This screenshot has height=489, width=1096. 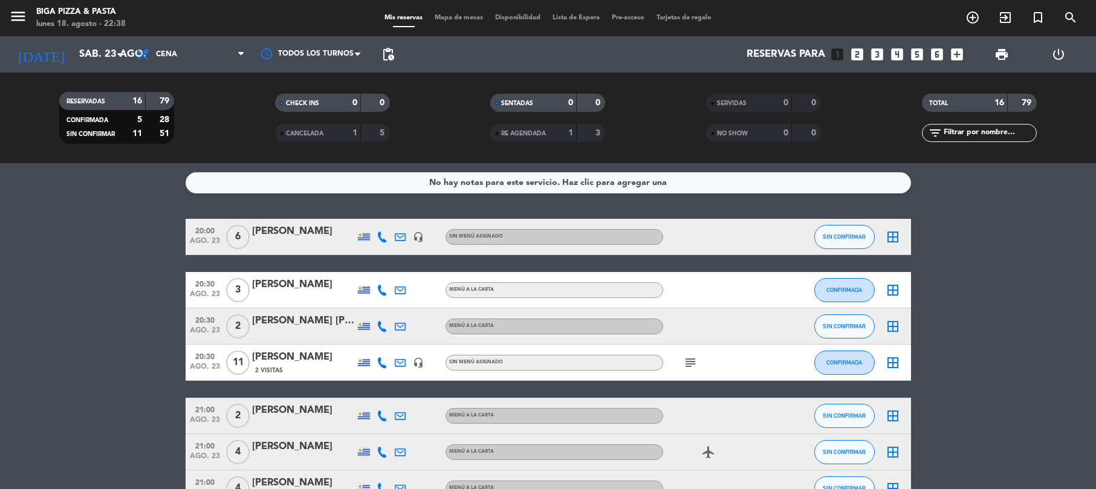 What do you see at coordinates (81, 24) in the screenshot?
I see `div: lunes 18. agosto - 22:38` at bounding box center [81, 24].